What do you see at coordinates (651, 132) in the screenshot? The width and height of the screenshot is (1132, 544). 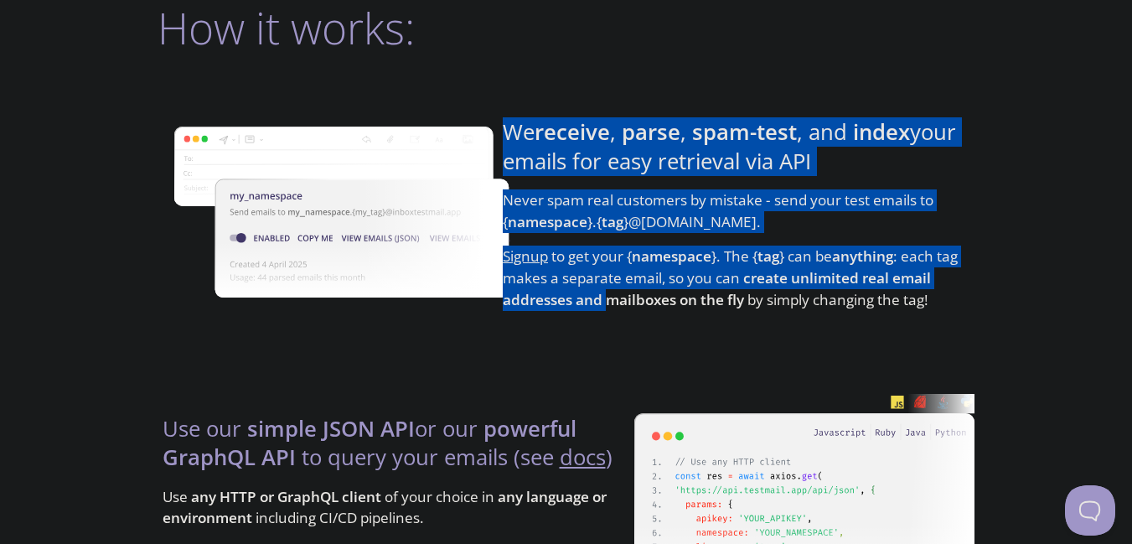 I see `strong: parse` at bounding box center [651, 132].